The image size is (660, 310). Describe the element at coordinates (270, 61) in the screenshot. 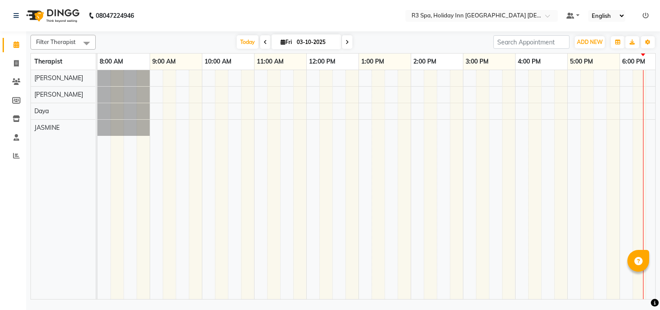

I see `a: 11:00 AM` at that location.